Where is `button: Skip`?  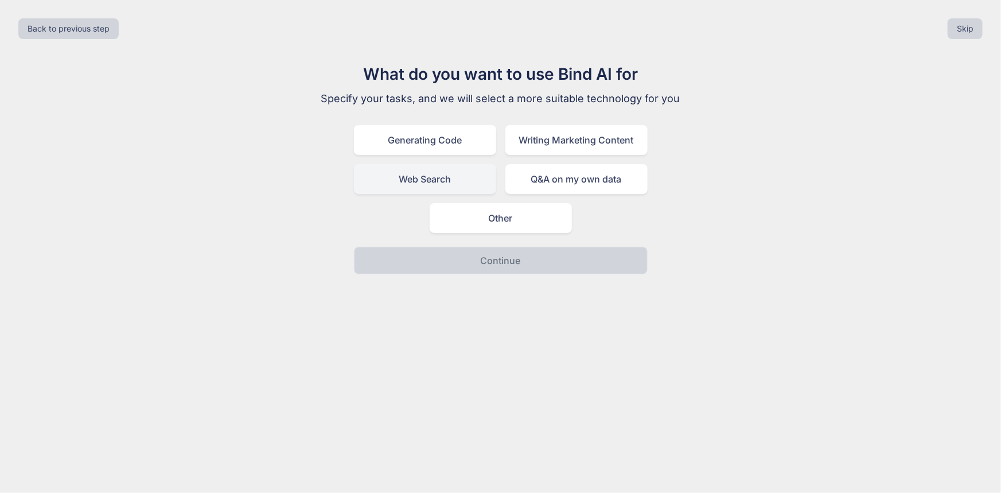
button: Skip is located at coordinates (965, 29).